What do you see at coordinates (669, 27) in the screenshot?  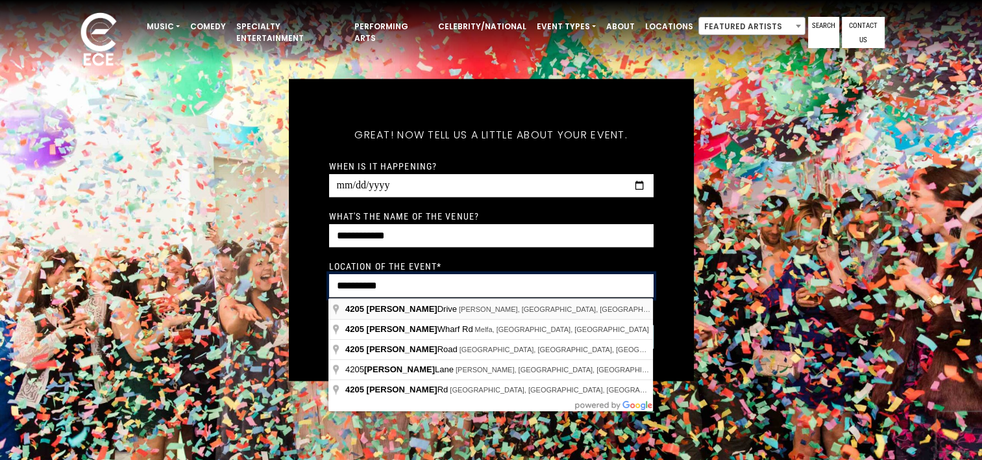 I see `a: Locations` at bounding box center [669, 27].